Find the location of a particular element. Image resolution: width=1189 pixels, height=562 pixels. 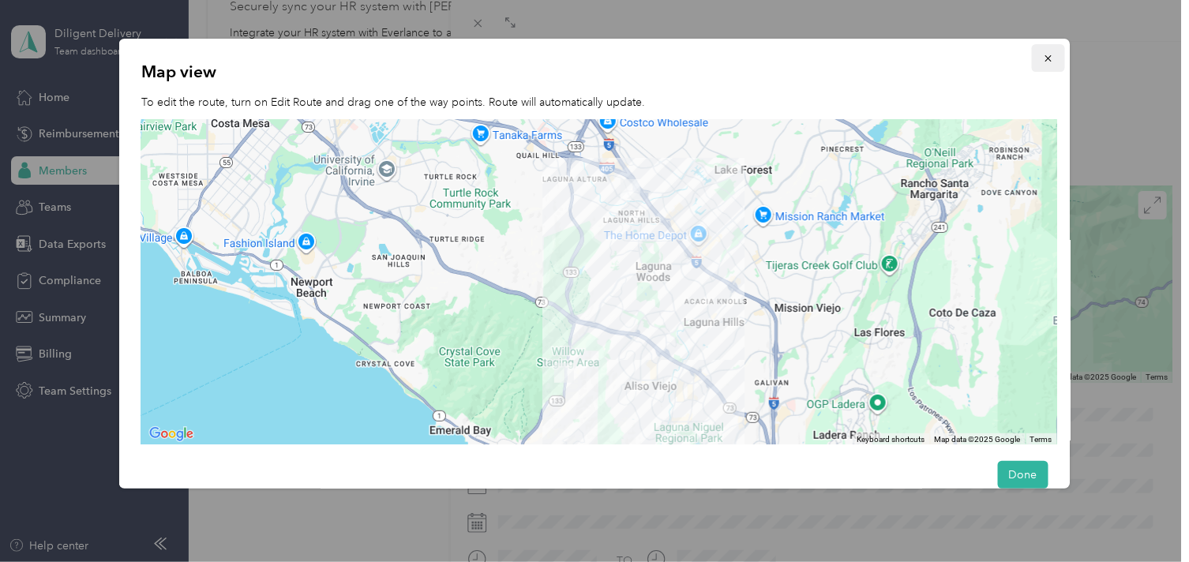

img: Google is located at coordinates (171, 434).